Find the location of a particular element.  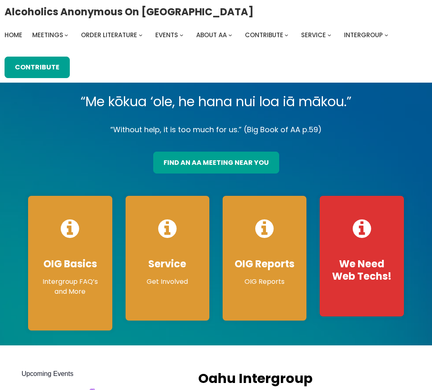

span: Meetings is located at coordinates (48, 35).